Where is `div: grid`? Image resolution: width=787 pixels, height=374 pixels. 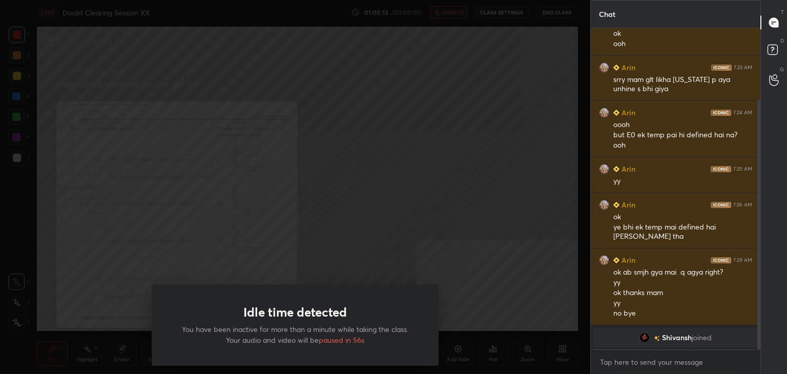
div: grid is located at coordinates (675, 189).